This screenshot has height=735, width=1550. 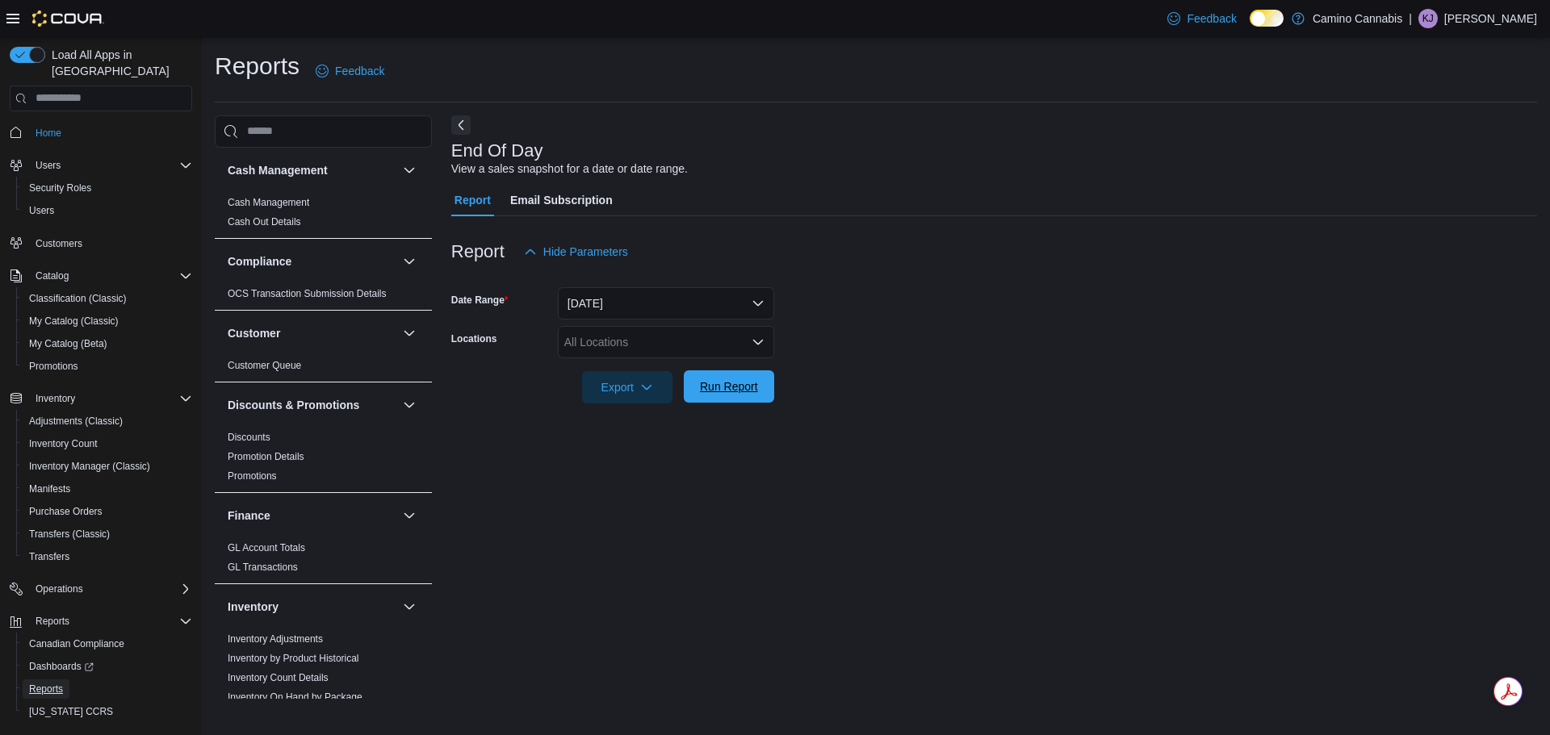 What do you see at coordinates (585, 252) in the screenshot?
I see `span: Hide Parameters` at bounding box center [585, 252].